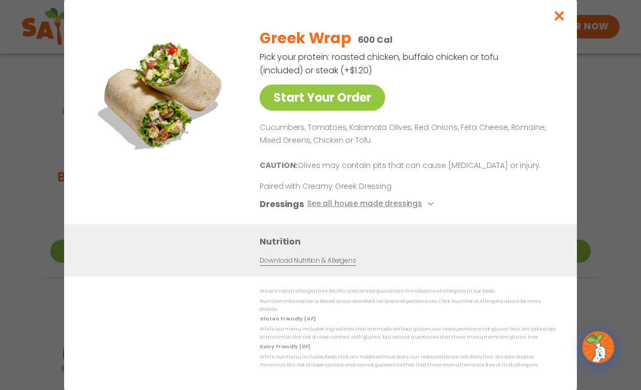 The height and width of the screenshot is (390, 641). What do you see at coordinates (408, 333) in the screenshot?
I see `p: While our menu includes ingredients that are made without gluten, our restaurants are not gluten ...` at bounding box center [408, 333].